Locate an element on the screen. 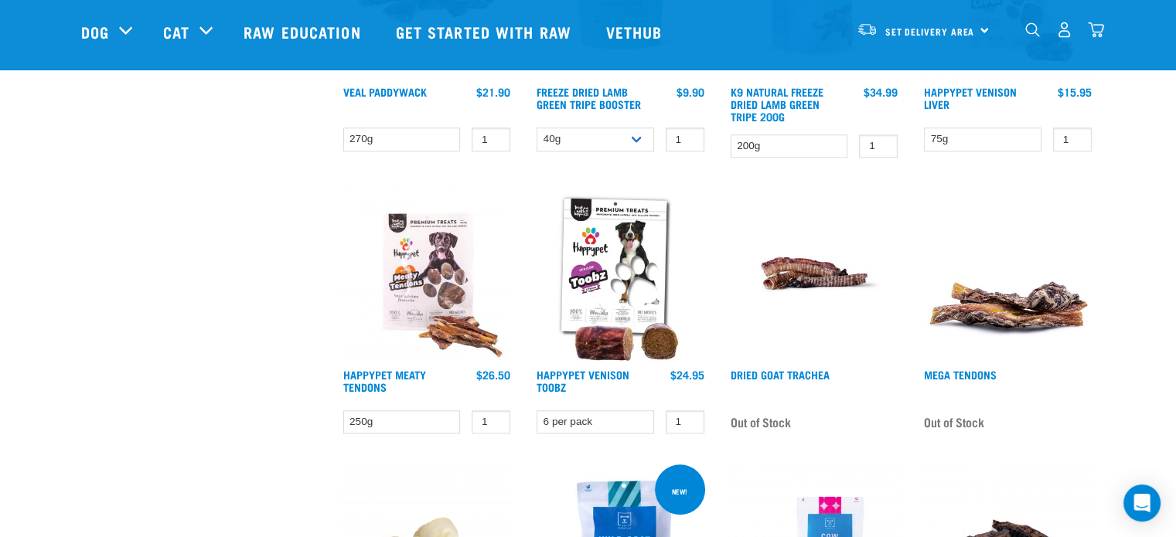 Image resolution: width=1176 pixels, height=537 pixels. div: new! is located at coordinates (680, 492).